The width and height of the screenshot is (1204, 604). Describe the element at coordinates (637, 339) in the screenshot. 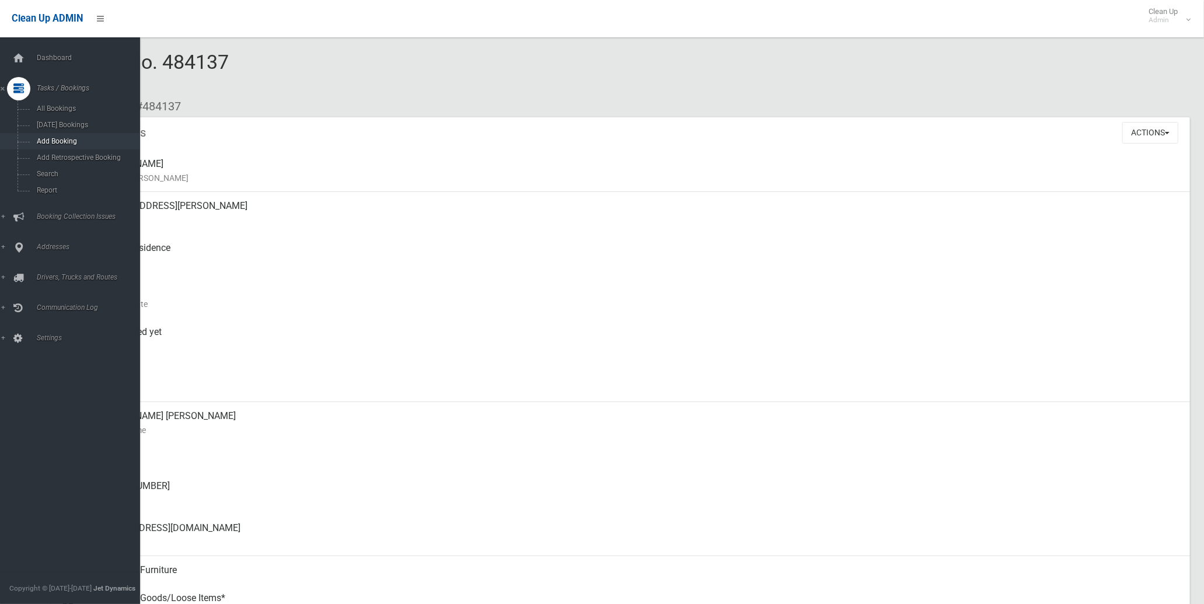

I see `div: Not collected yet` at that location.